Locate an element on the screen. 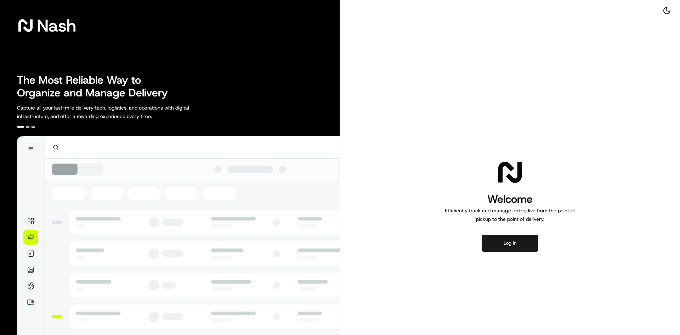  p: Capture all your last-mile delivery tech, logistics, and operations with digital infrastructure, ... is located at coordinates (119, 112).